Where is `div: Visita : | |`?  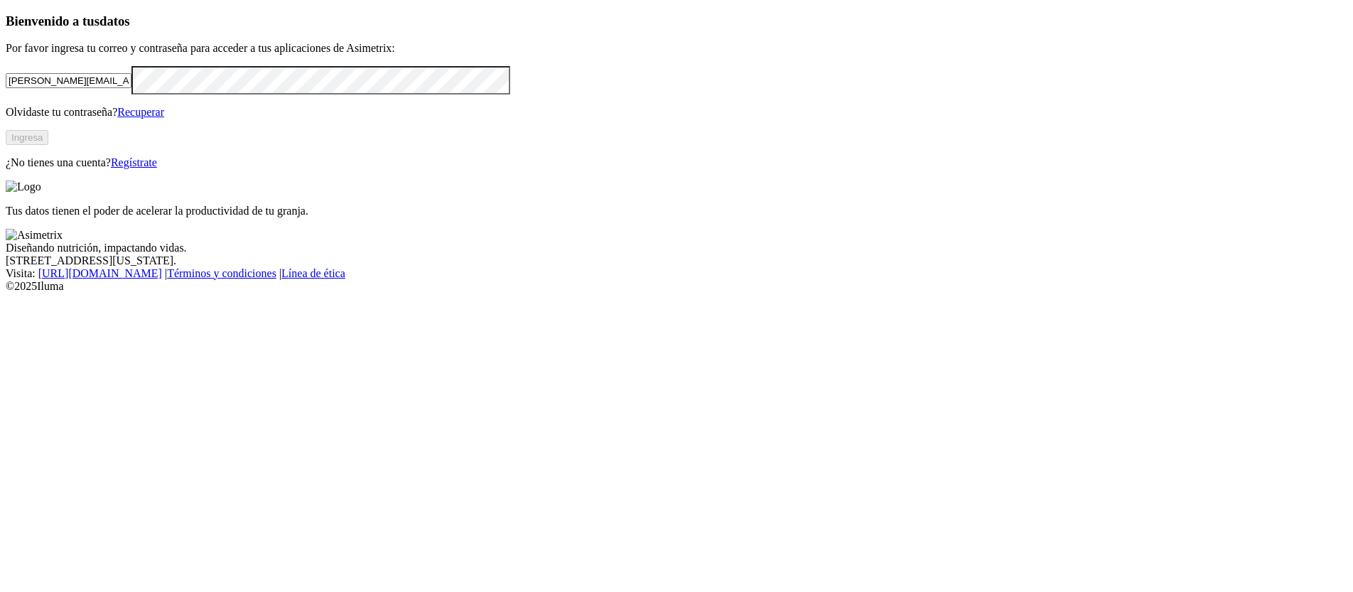 div: Visita : | | is located at coordinates (676, 274).